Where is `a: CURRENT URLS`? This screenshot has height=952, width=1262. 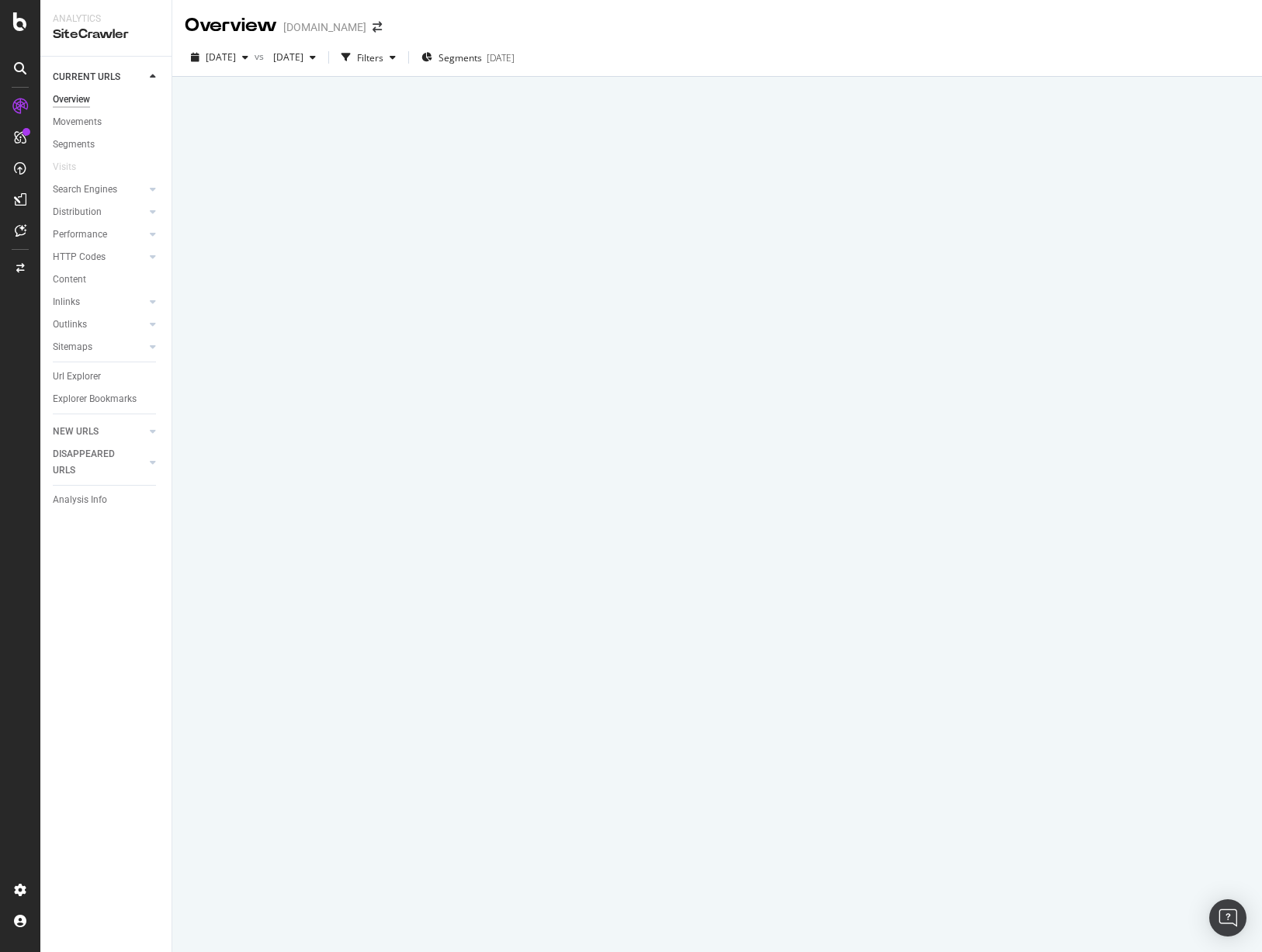
a: CURRENT URLS is located at coordinates (99, 77).